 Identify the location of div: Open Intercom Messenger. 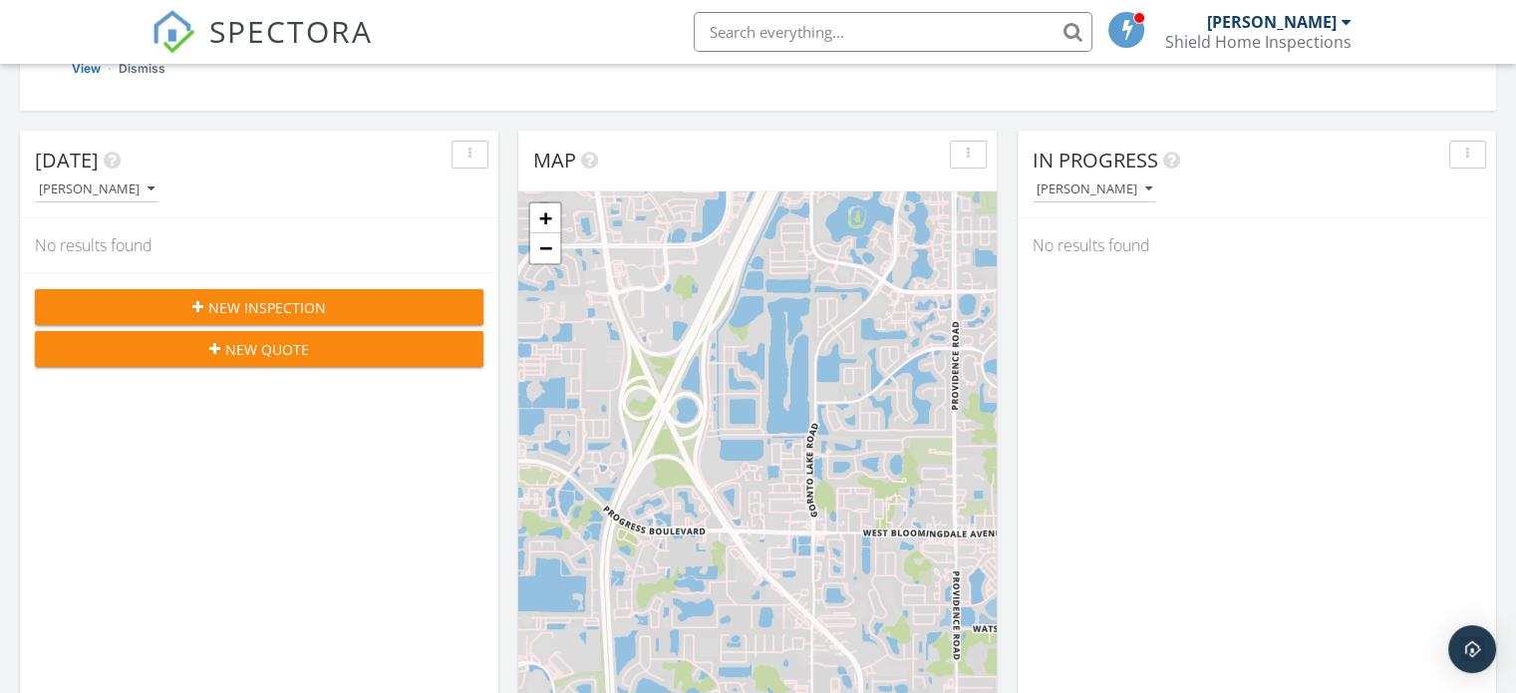
(1472, 649).